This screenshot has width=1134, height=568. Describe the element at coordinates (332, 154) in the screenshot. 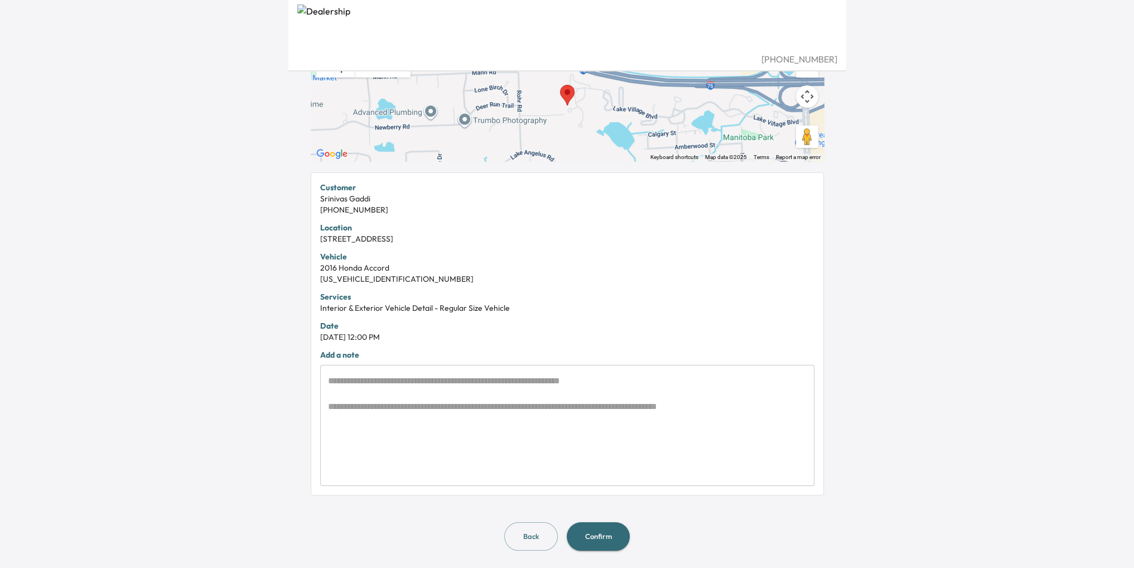

I see `a: Open this area in Google Maps (opens a new window)` at that location.